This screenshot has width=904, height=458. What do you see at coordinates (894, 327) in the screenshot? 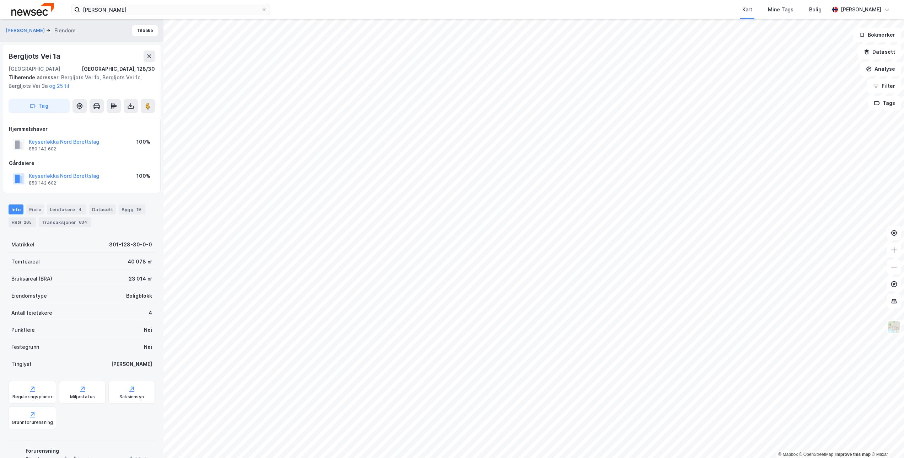
I see `img: Z` at bounding box center [894, 327].